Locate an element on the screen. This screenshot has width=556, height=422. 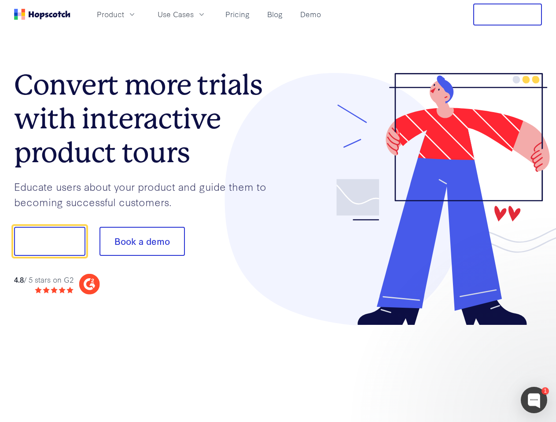
h1: Convert more trials with interactive product tours is located at coordinates (146, 119).